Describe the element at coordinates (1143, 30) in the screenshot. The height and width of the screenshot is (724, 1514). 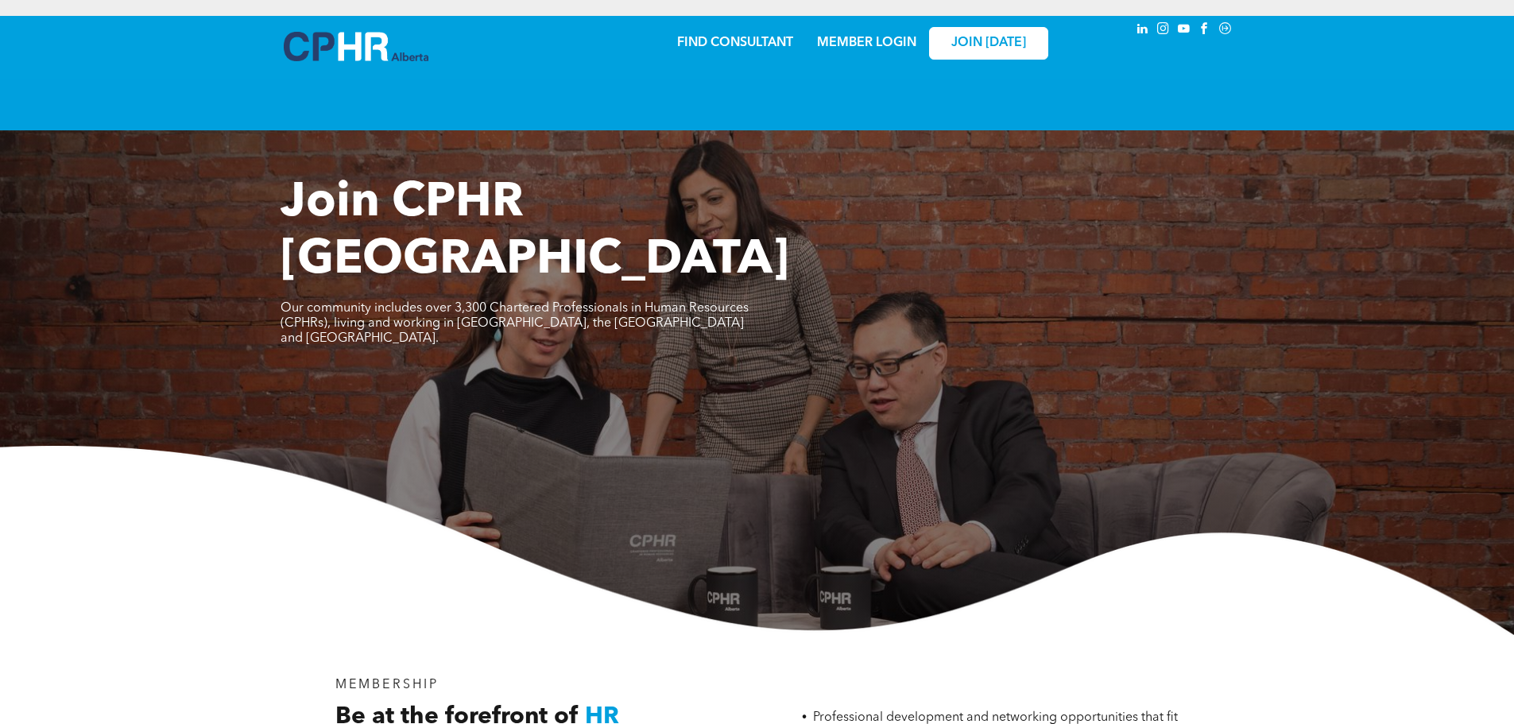
I see `a: linkedin` at that location.